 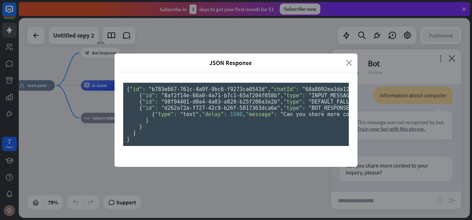 I want to click on span: "INPUT_MESSAGE", so click(x=332, y=96).